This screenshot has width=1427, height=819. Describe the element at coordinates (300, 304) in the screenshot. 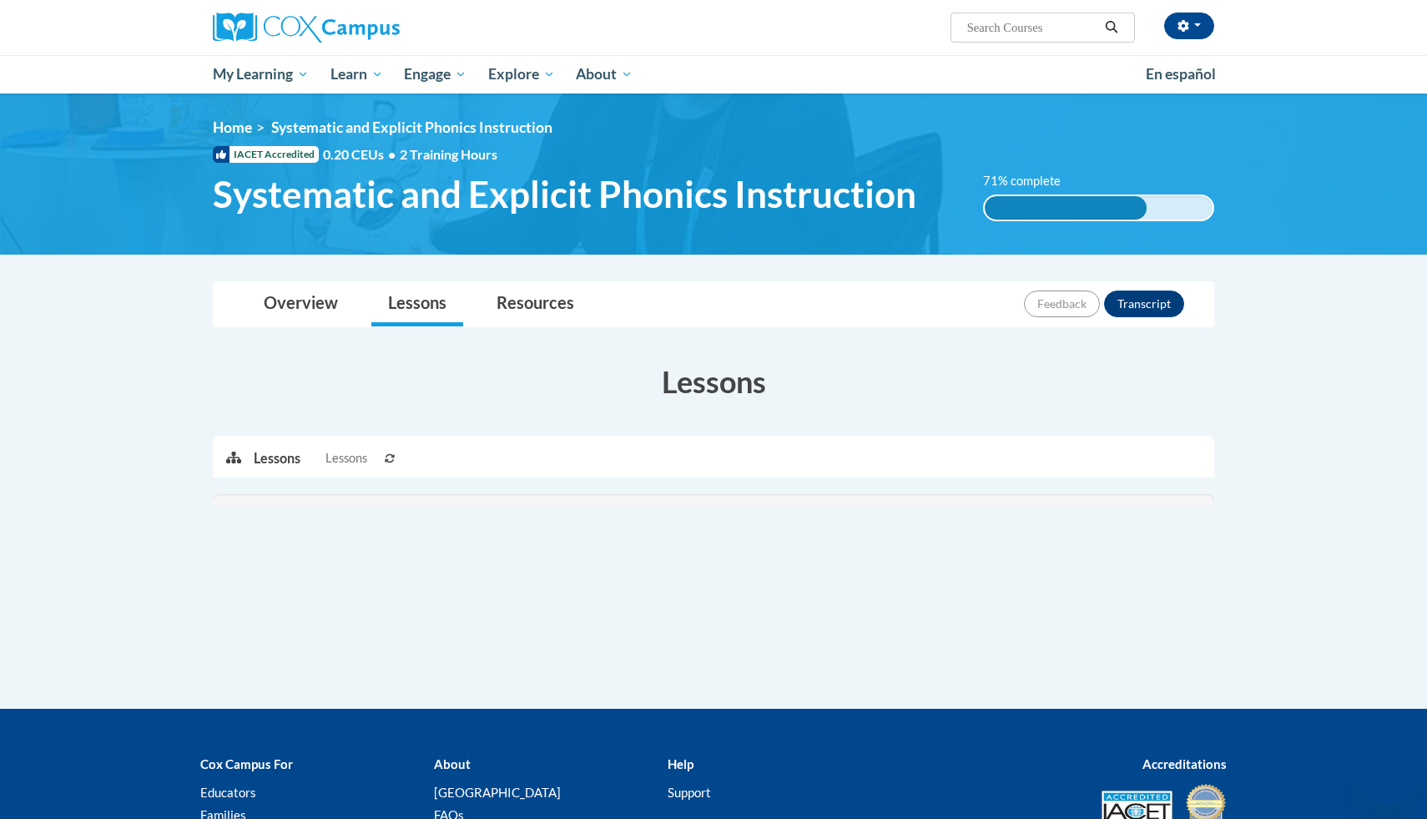

I see `a: Overview` at that location.